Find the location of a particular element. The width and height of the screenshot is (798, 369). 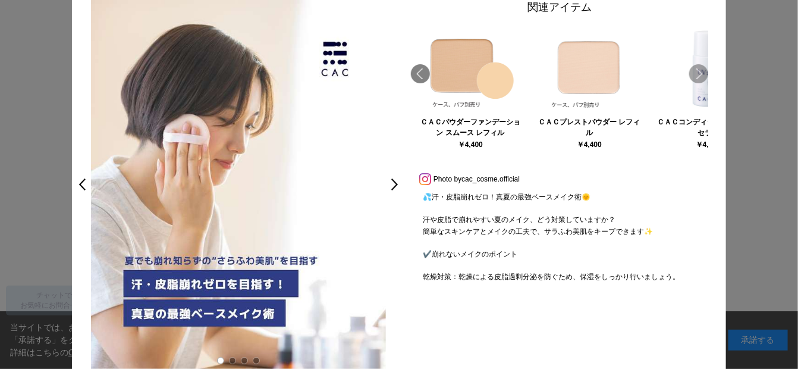

img: 000525.jpg is located at coordinates (708, 67).